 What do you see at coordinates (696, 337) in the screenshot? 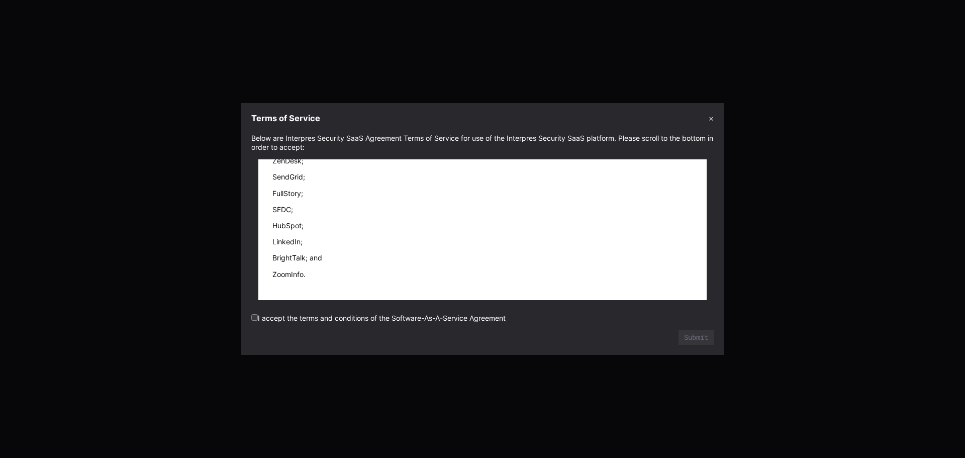
I see `button: Submit` at bounding box center [696, 337].